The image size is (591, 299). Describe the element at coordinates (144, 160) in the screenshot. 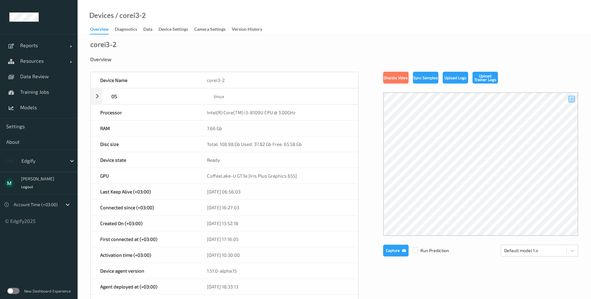

I see `div: Device state` at that location.